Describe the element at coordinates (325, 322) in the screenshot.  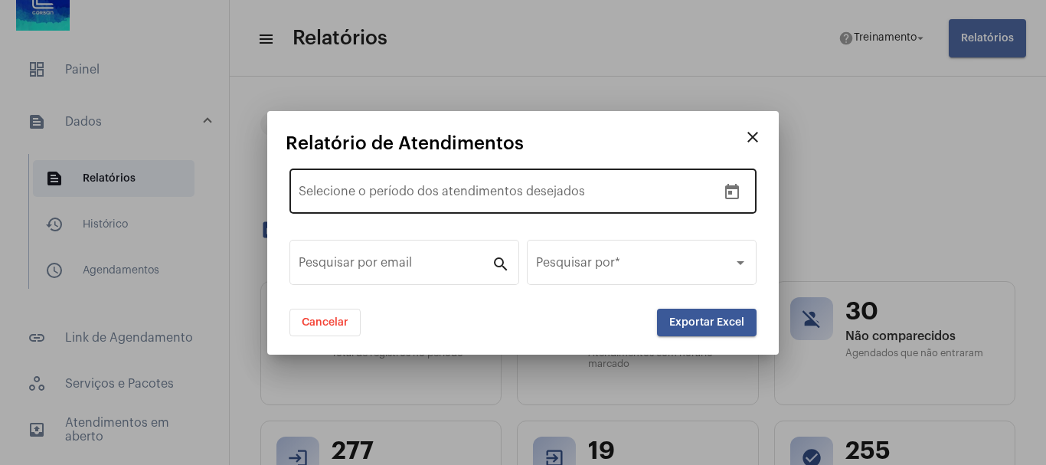
I see `span: Cancelar` at that location.